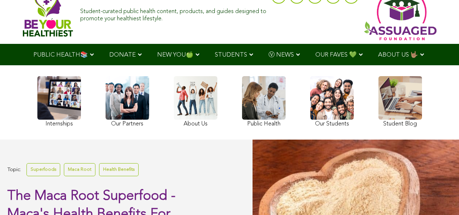 This screenshot has width=459, height=215. I want to click on span: PUBLIC HEALTH📚, so click(61, 55).